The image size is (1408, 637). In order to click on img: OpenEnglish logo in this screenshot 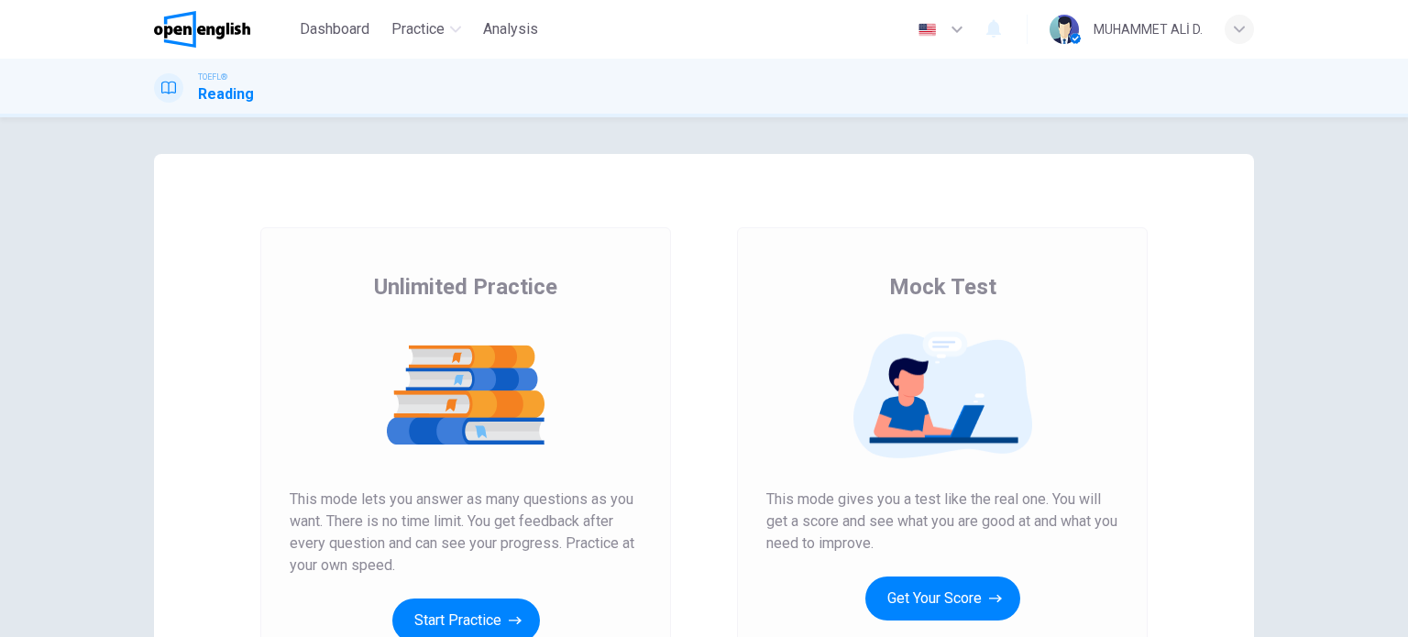, I will do `click(202, 29)`.